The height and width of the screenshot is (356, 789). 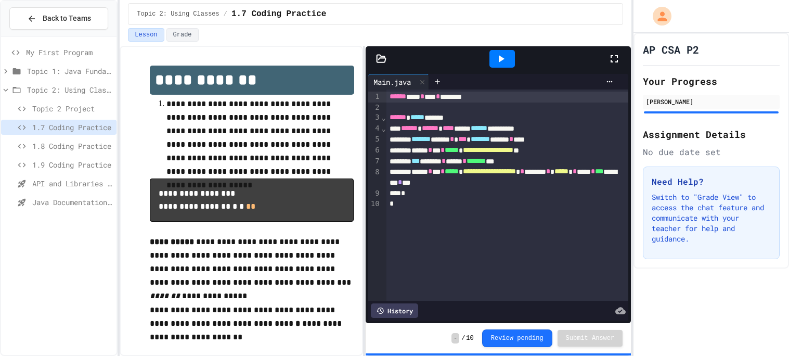 What do you see at coordinates (711, 218) in the screenshot?
I see `p: Switch to "Grade View" to access the chat feature and communicate with your teacher for help and ...` at bounding box center [711, 218].